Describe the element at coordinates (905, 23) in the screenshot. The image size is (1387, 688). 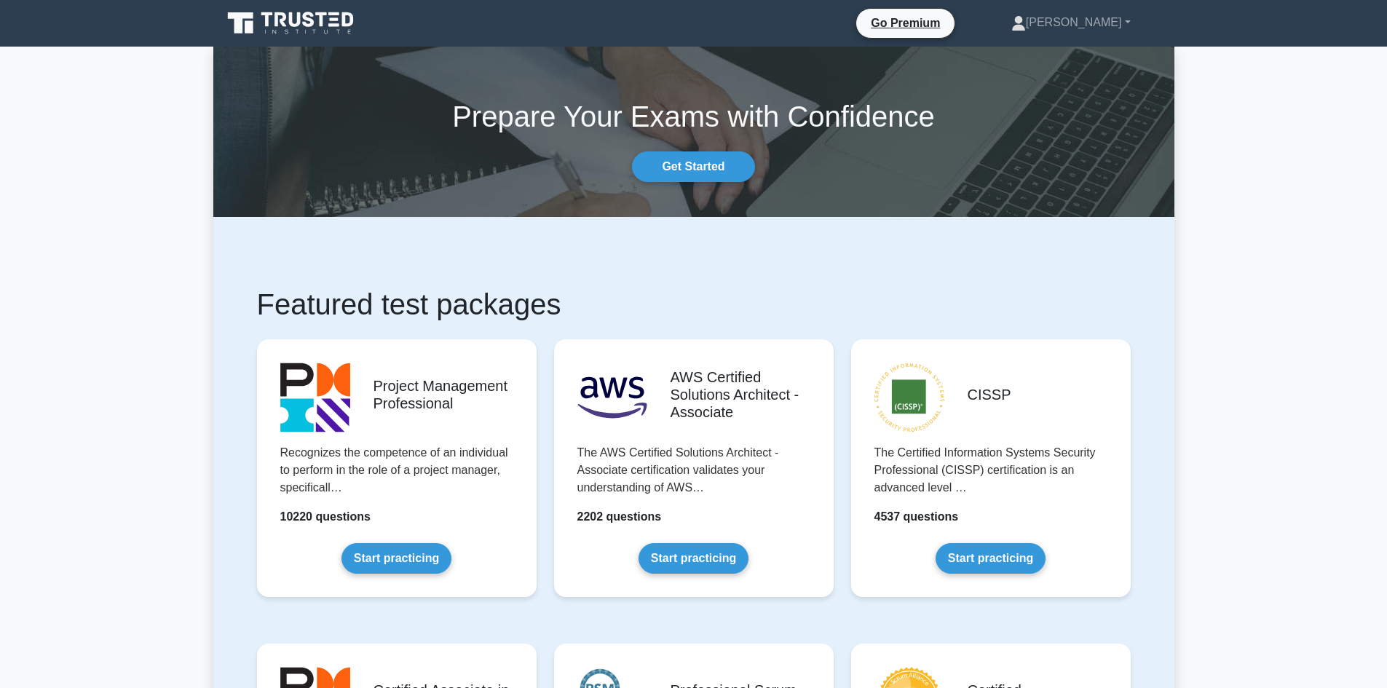
I see `a: Go Premium` at that location.